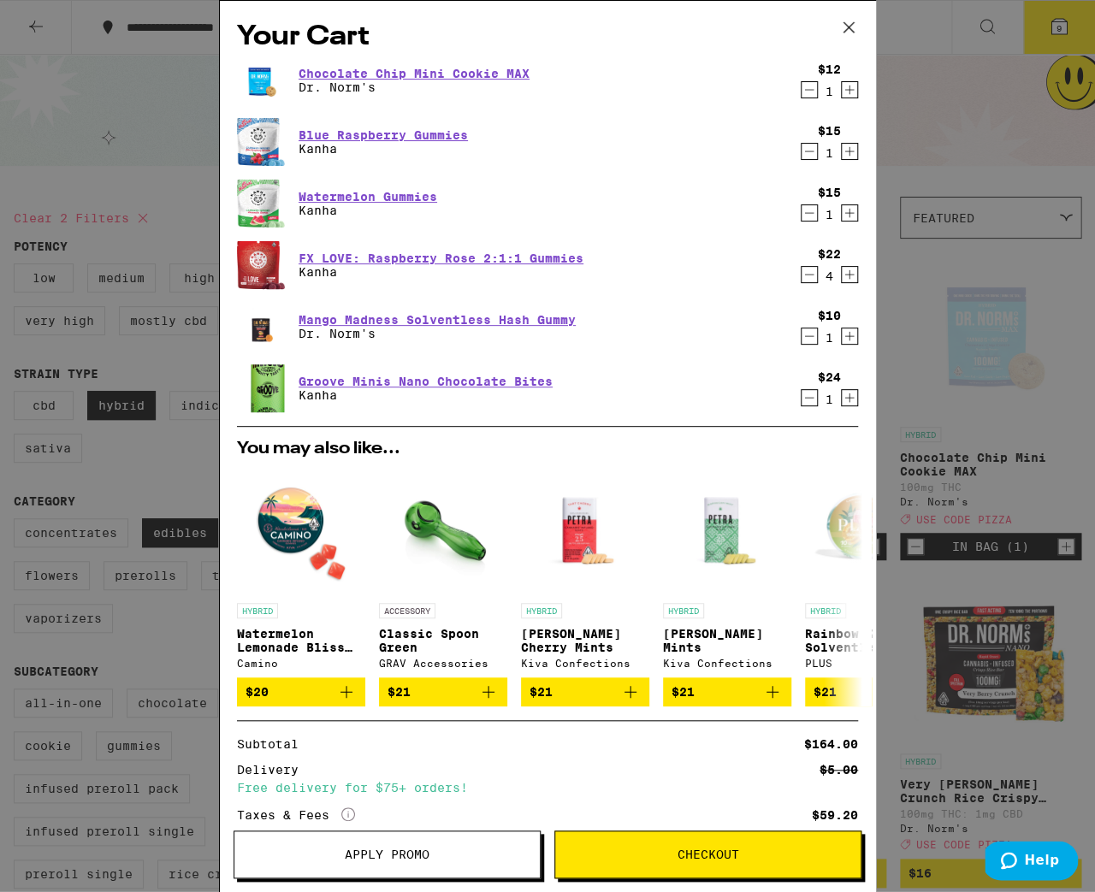 Image resolution: width=1095 pixels, height=892 pixels. What do you see at coordinates (548, 37) in the screenshot?
I see `h2: Your Cart` at bounding box center [548, 37].